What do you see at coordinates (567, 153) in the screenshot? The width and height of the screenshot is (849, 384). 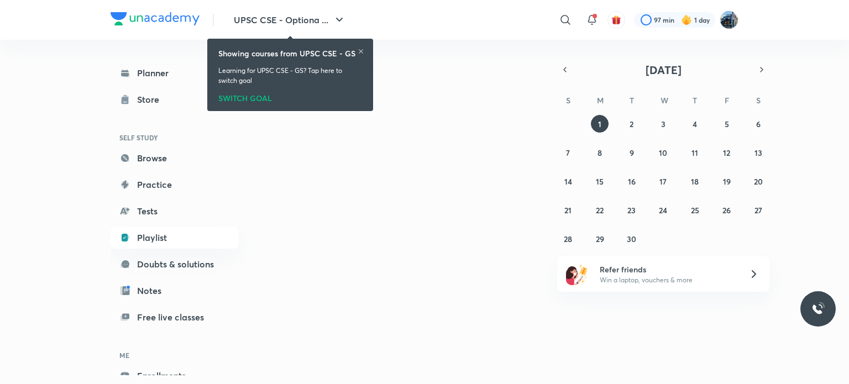 I see `abbr: September 7, 2025` at bounding box center [567, 153].